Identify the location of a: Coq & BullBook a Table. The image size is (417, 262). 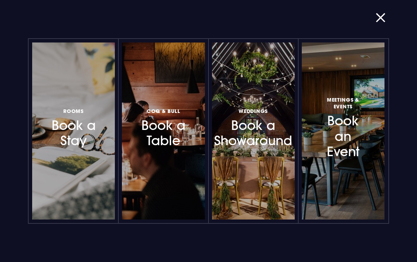
(163, 131).